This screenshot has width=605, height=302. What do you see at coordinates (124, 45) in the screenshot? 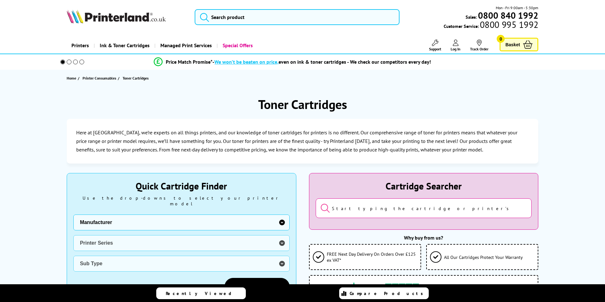
I see `span: Ink & Toner Cartridges` at bounding box center [124, 45].